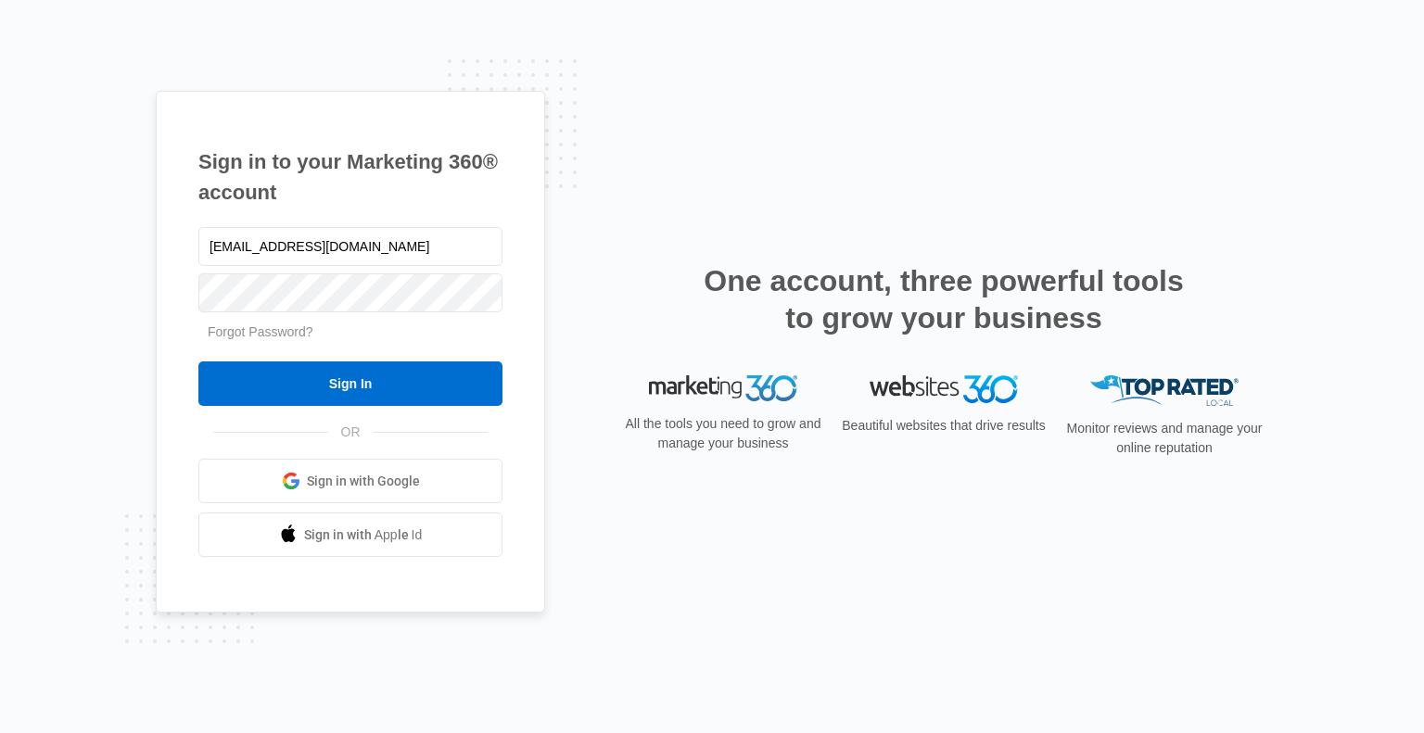 The width and height of the screenshot is (1424, 733). Describe the element at coordinates (944, 426) in the screenshot. I see `p: Beautiful websites that drive results` at that location.